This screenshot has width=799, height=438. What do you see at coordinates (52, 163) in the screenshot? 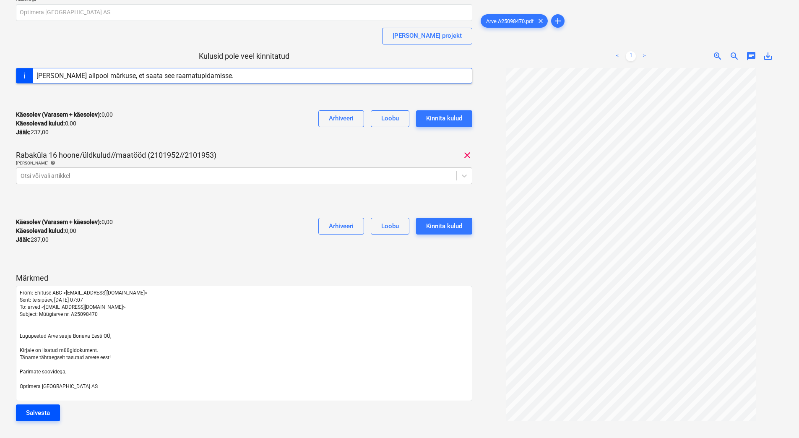
I see `span: help` at bounding box center [52, 163].